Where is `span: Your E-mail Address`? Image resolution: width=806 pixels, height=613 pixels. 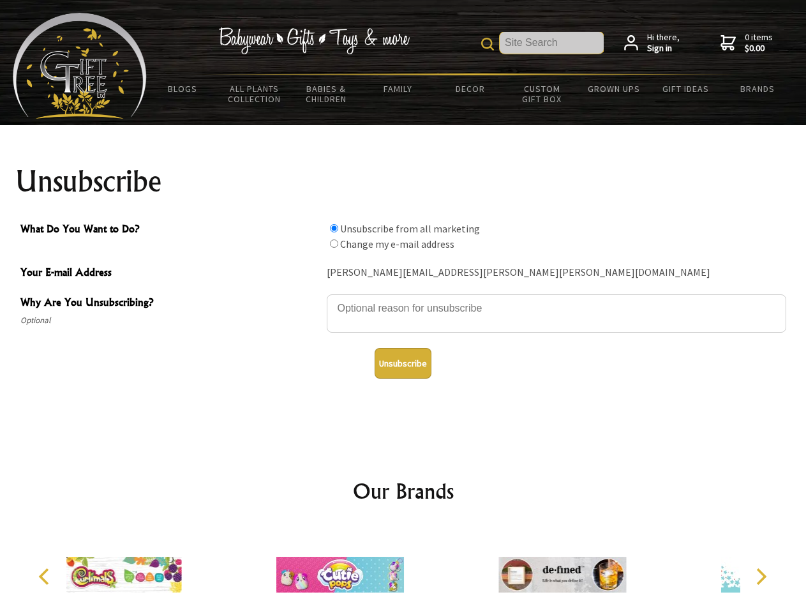
span: Your E-mail Address is located at coordinates (170, 273).